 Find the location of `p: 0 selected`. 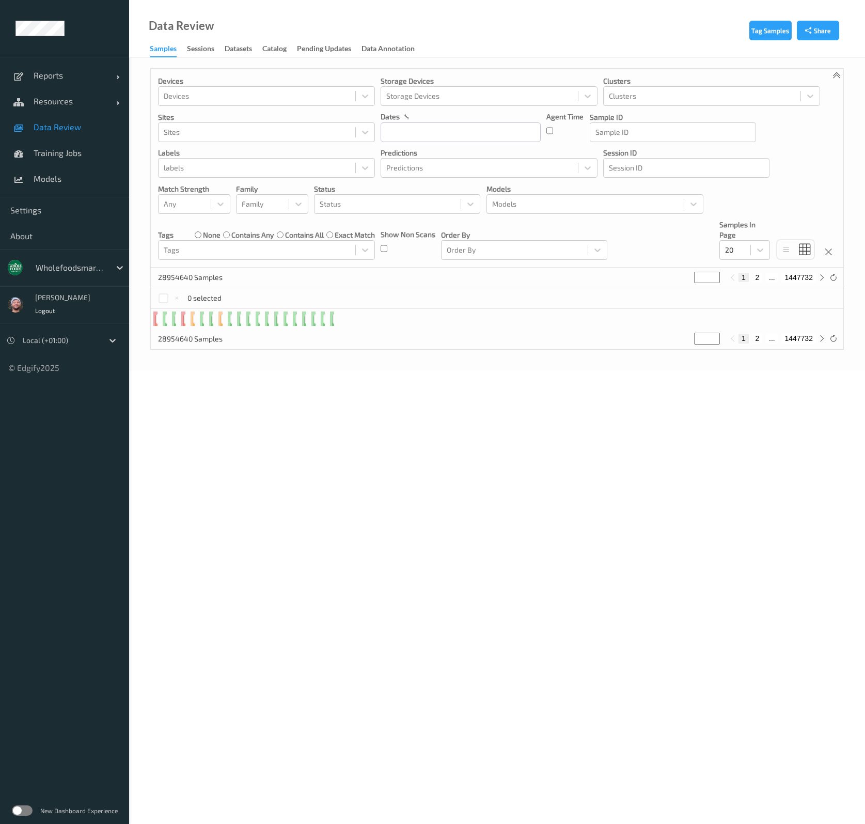

p: 0 selected is located at coordinates (205, 298).